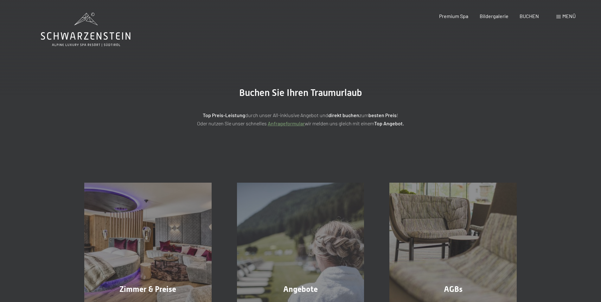 Image resolution: width=601 pixels, height=302 pixels. I want to click on span: Buchen Sie Ihren Traumurlaub, so click(301, 92).